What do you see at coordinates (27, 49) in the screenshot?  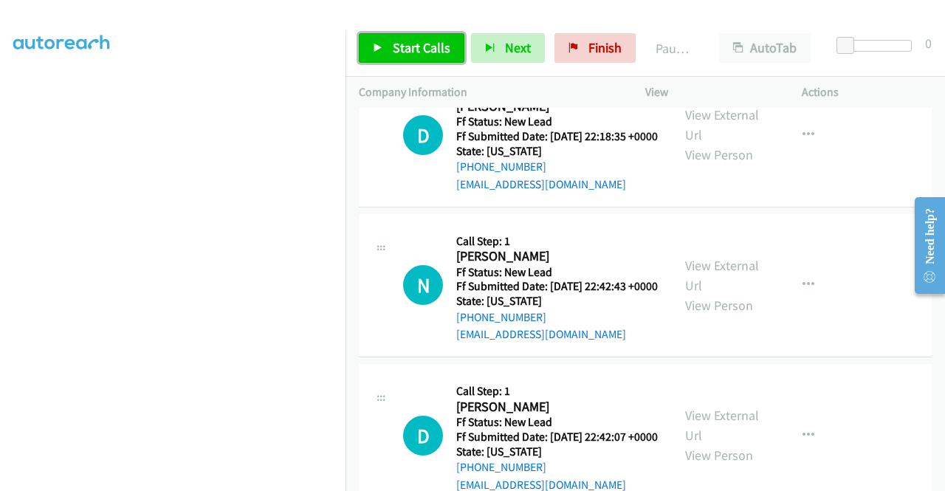 I see `div: Need help?` at bounding box center [27, 49].